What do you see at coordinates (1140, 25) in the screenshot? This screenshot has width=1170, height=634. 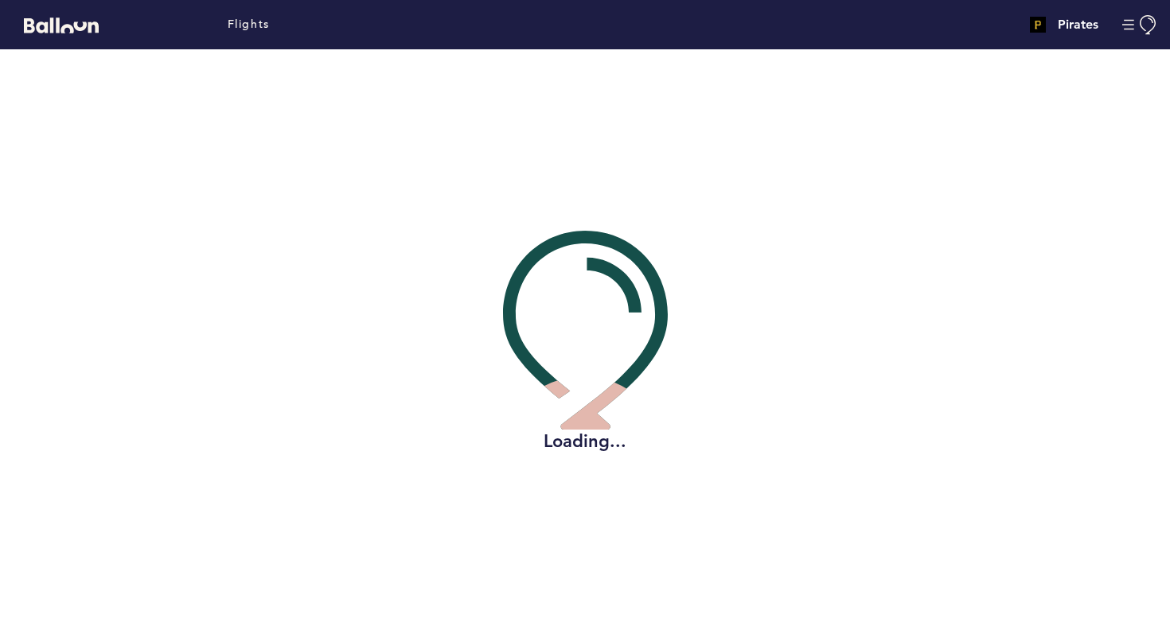 I see `button: Manage Account` at bounding box center [1140, 25].